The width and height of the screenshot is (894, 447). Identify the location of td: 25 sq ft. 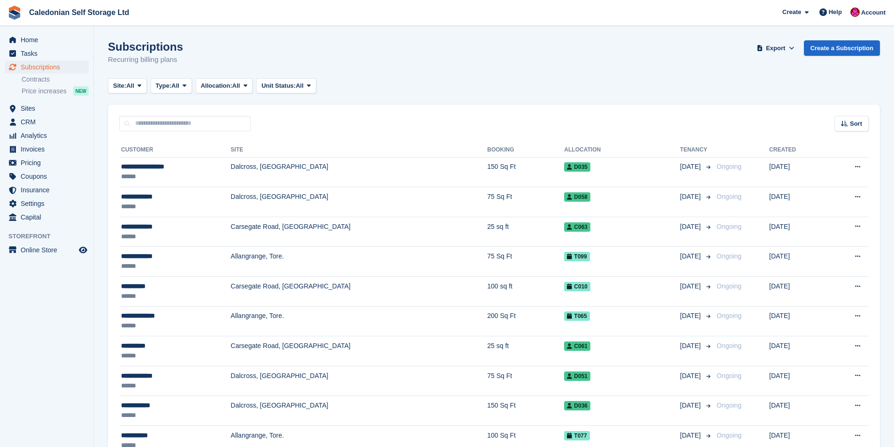
(526, 232).